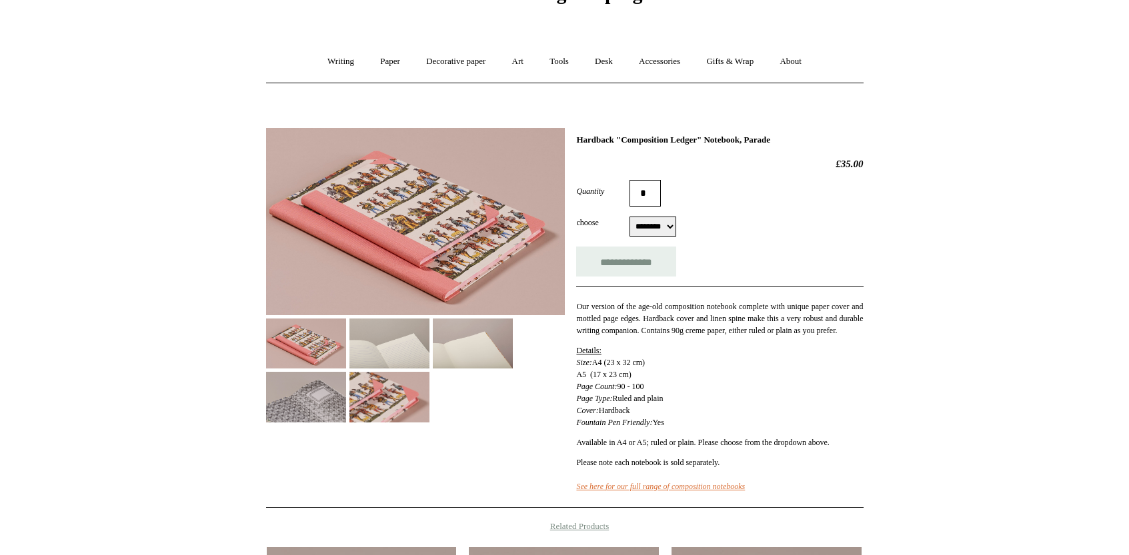  Describe the element at coordinates (657, 423) in the screenshot. I see `span: Yes` at that location.